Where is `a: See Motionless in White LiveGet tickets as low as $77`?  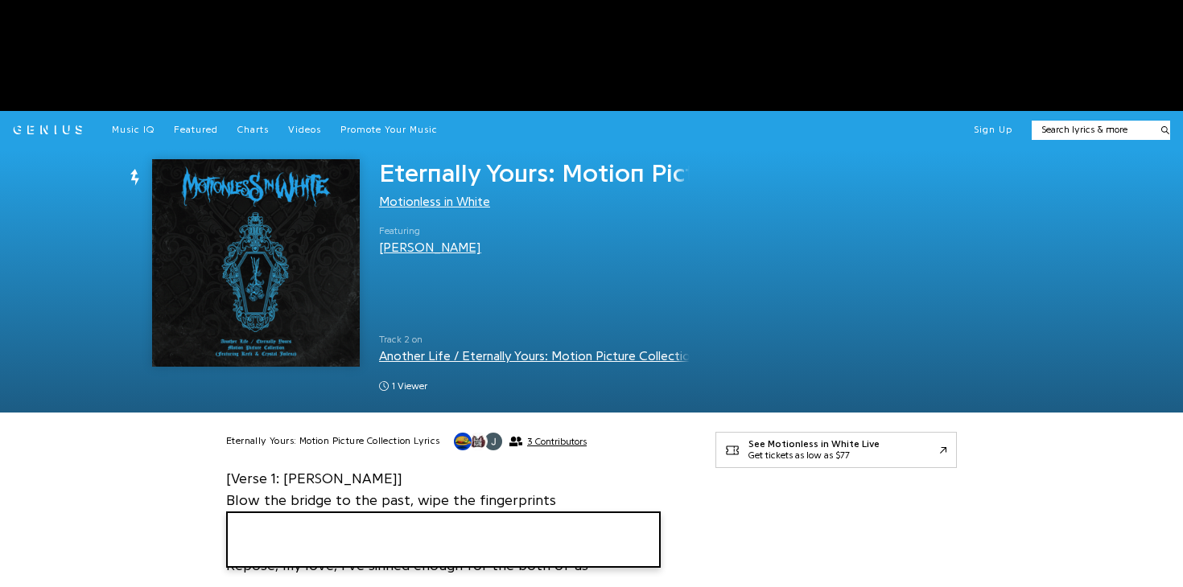 a: See Motionless in White LiveGet tickets as low as $77 is located at coordinates (836, 450).